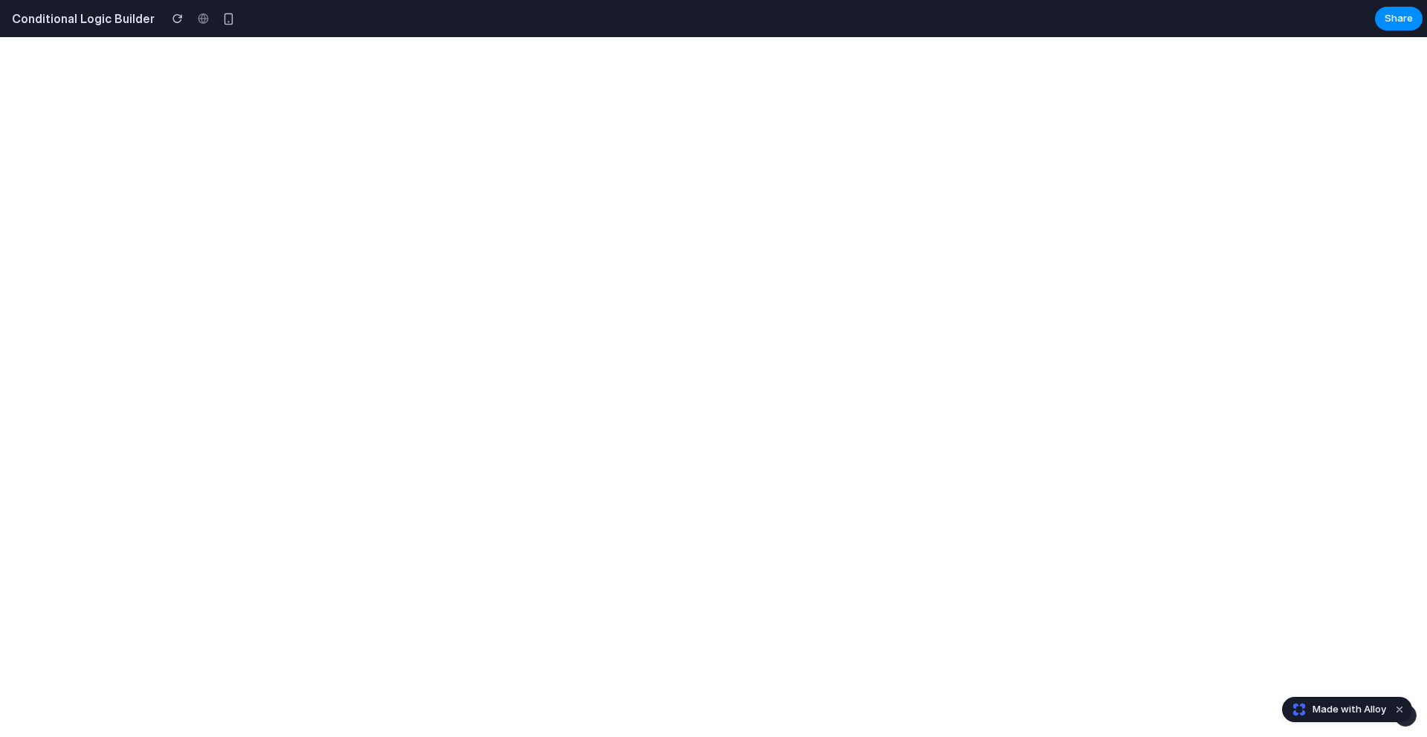 The width and height of the screenshot is (1427, 737). Describe the element at coordinates (1335, 710) in the screenshot. I see `a: Made with Alloy` at that location.